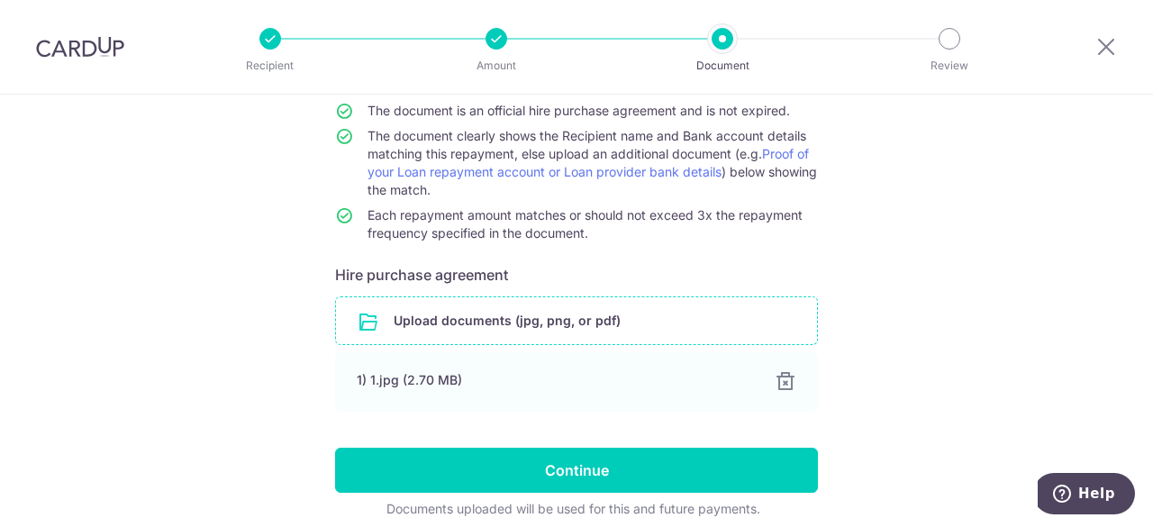  I want to click on h6: Hire purchase agreement, so click(576, 275).